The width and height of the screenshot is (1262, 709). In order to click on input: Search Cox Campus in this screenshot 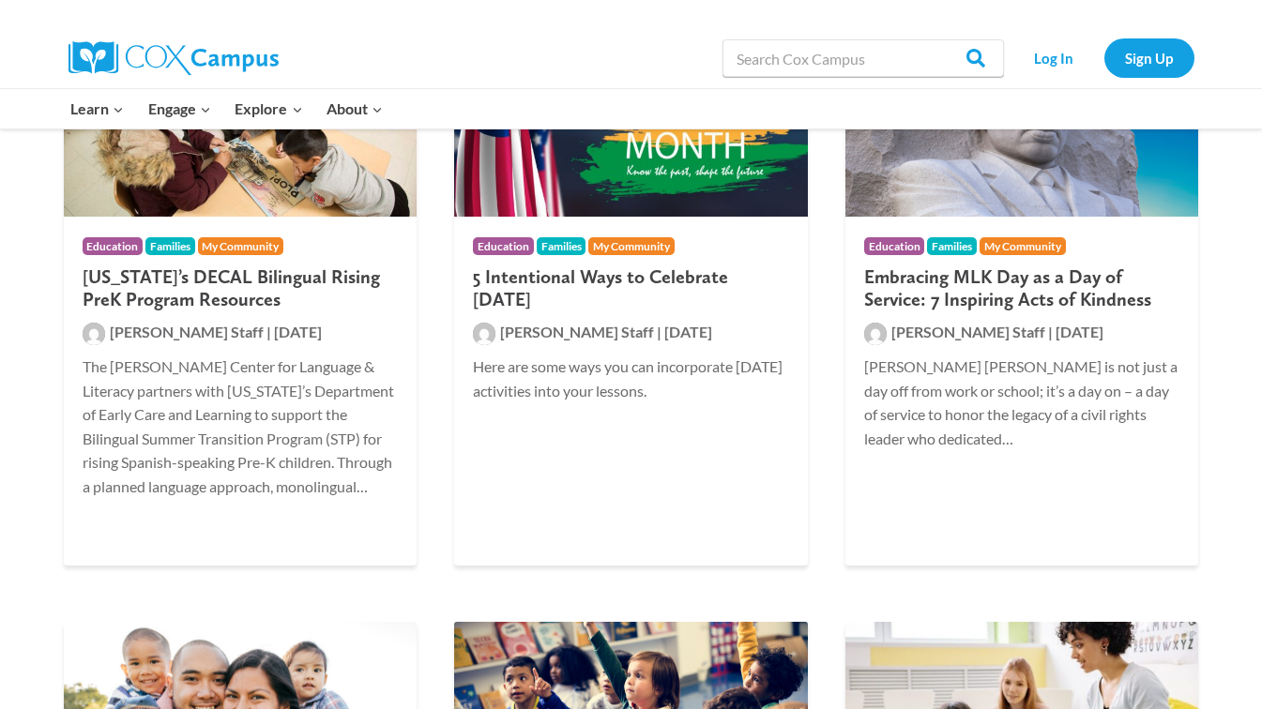, I will do `click(863, 58)`.